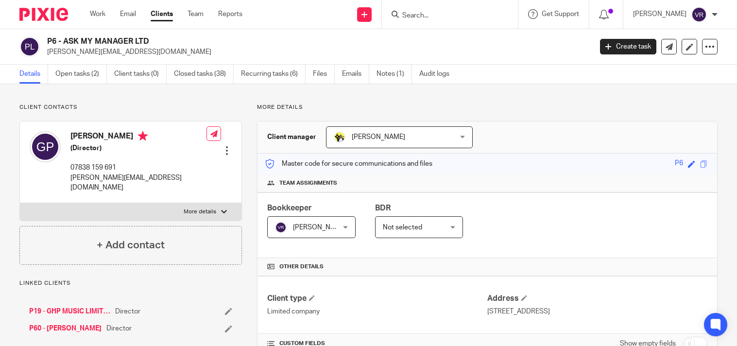 The width and height of the screenshot is (737, 346). What do you see at coordinates (356, 74) in the screenshot?
I see `a: Emails` at bounding box center [356, 74].